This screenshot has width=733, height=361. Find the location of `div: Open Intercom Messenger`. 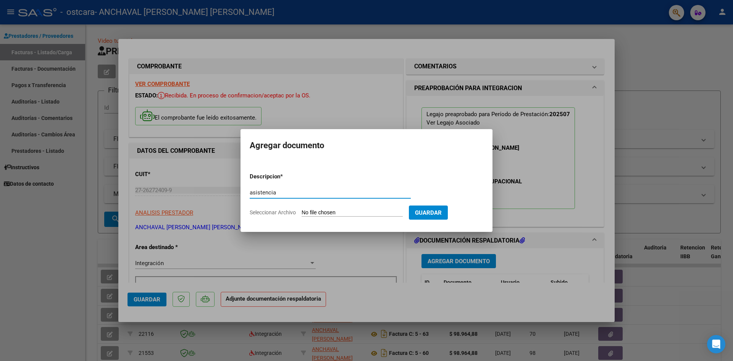

div: Open Intercom Messenger is located at coordinates (716, 344).